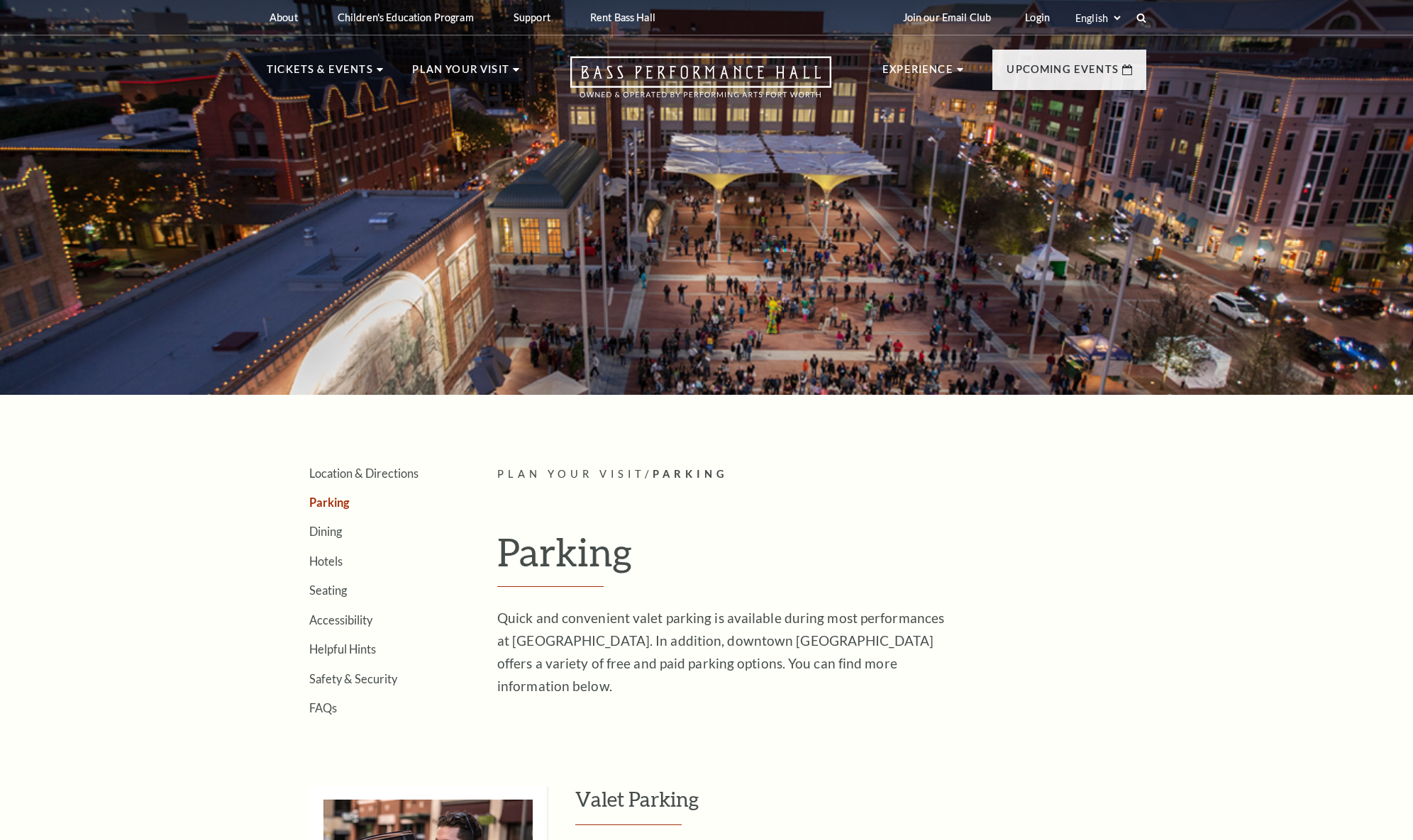 The image size is (1413, 840). I want to click on a: Parking, so click(329, 502).